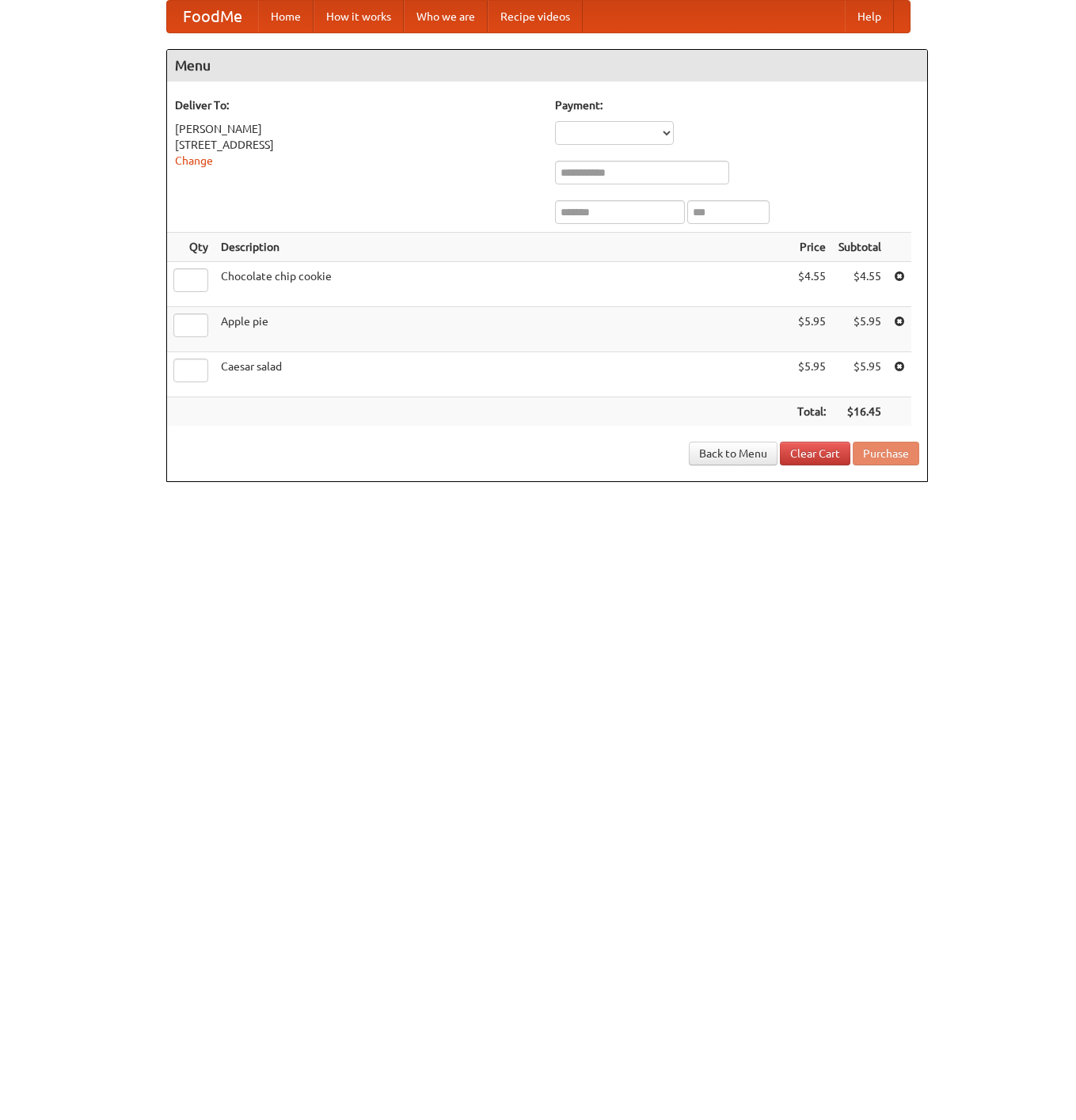 Image resolution: width=1076 pixels, height=1120 pixels. I want to click on a: How it works, so click(359, 17).